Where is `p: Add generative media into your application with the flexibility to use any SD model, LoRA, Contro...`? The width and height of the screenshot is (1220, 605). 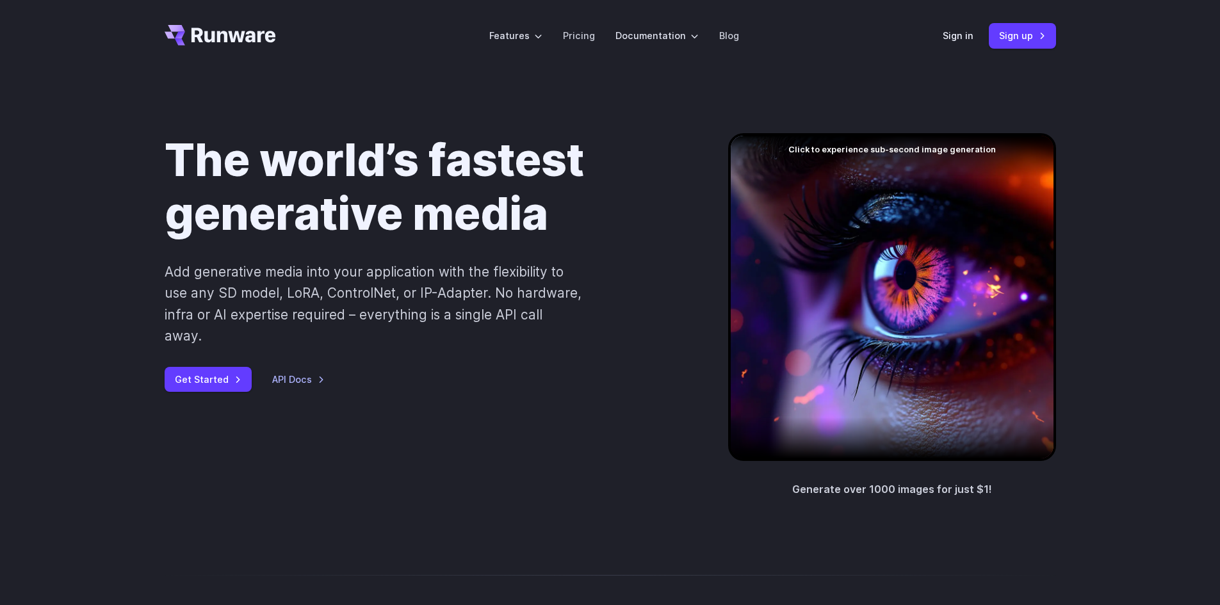
p: Add generative media into your application with the flexibility to use any SD model, LoRA, Contro... is located at coordinates (373, 304).